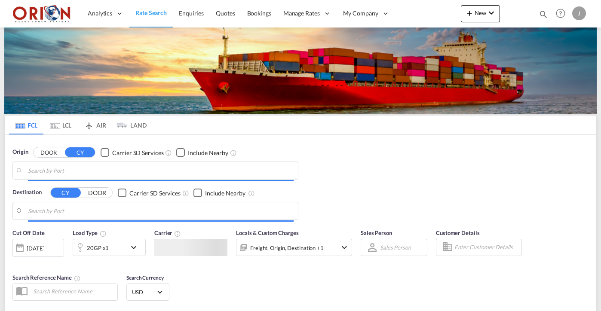  I want to click on md-tab-item: AIR, so click(95, 125).